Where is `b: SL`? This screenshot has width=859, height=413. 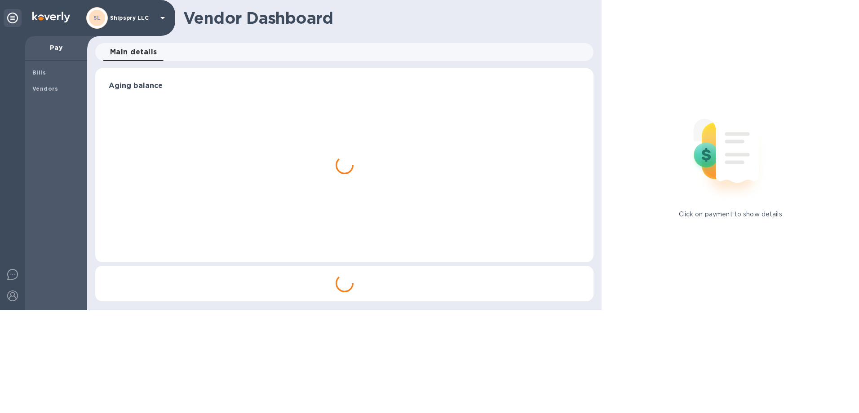
b: SL is located at coordinates (97, 18).